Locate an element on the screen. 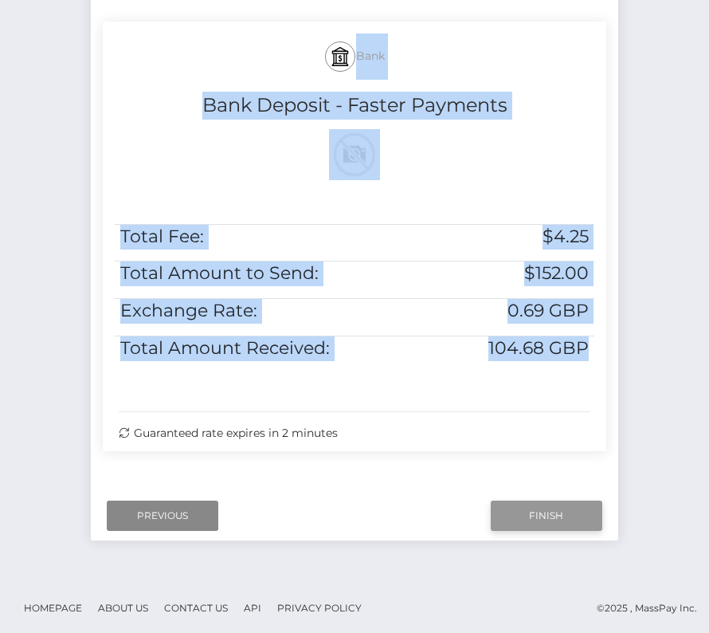  h5: 104.68 GBP is located at coordinates (514, 348).